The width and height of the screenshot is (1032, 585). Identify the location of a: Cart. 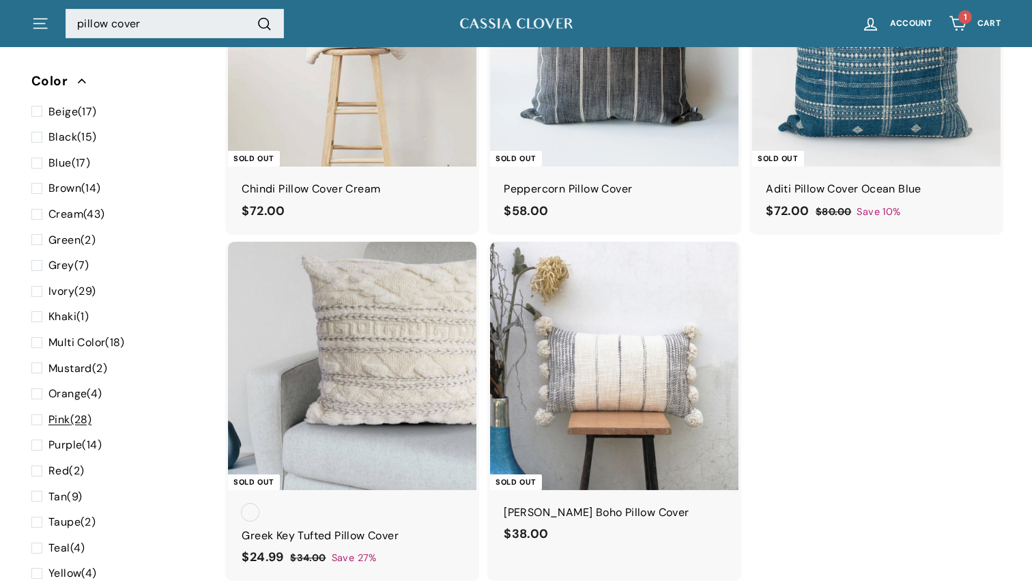
(974, 23).